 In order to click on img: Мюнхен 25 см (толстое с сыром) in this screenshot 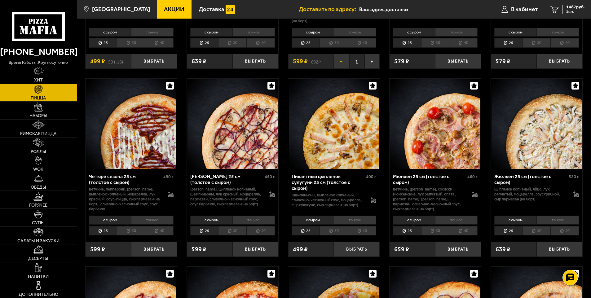, I will do `click(435, 124)`.